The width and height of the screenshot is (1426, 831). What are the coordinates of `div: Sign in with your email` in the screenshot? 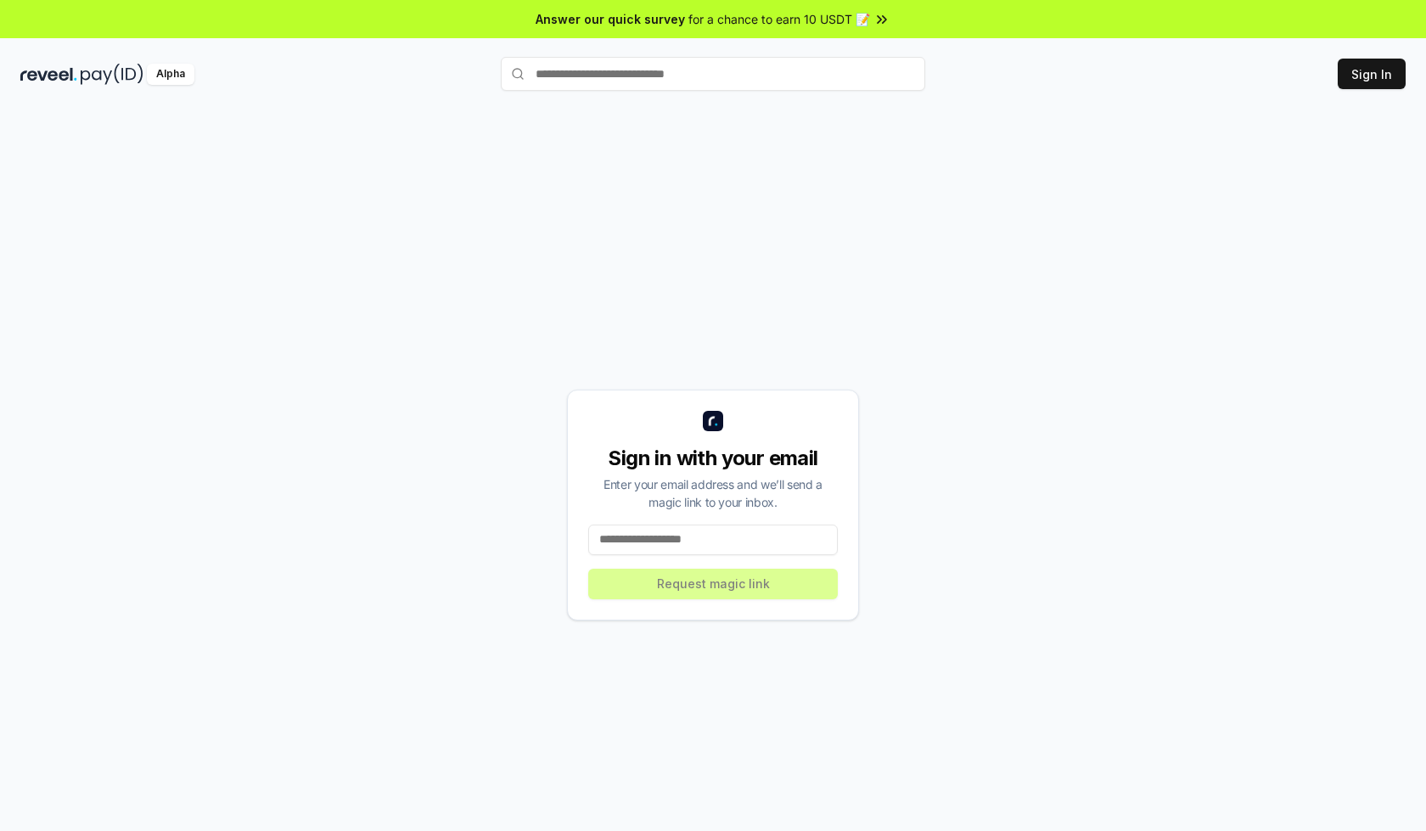 It's located at (713, 458).